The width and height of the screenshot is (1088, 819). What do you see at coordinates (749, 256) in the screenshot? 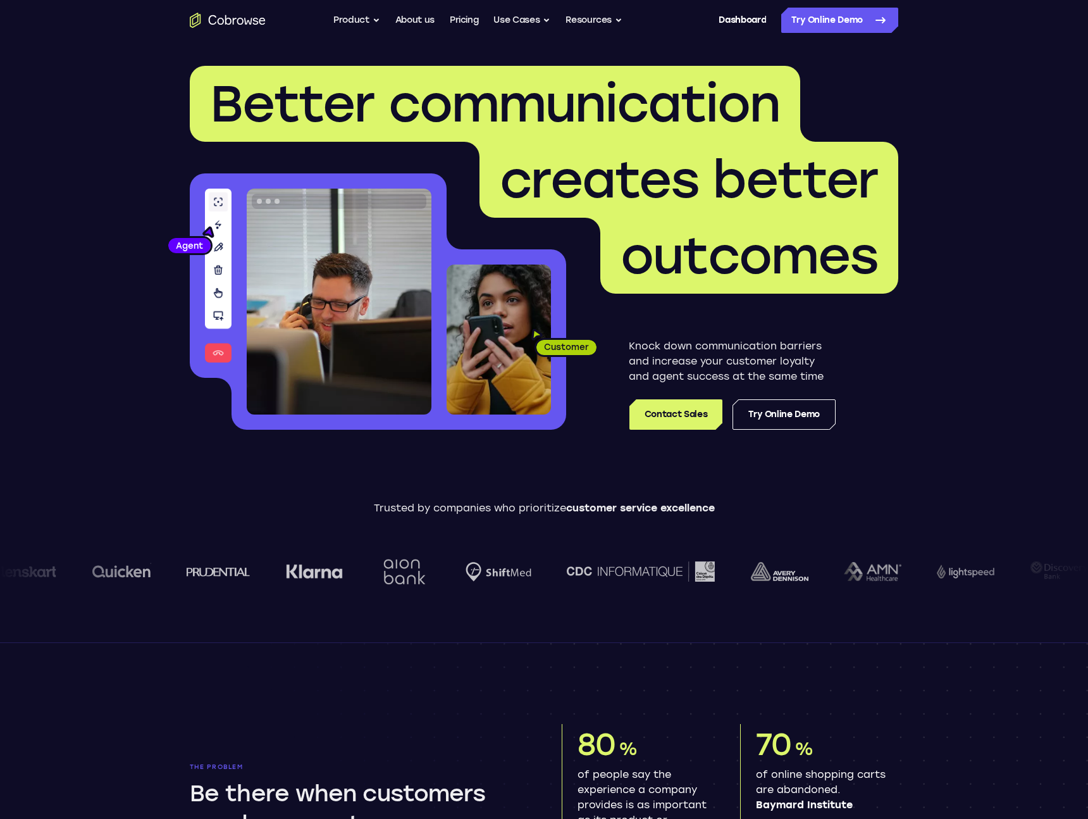
I see `span: outcomes` at bounding box center [749, 256].